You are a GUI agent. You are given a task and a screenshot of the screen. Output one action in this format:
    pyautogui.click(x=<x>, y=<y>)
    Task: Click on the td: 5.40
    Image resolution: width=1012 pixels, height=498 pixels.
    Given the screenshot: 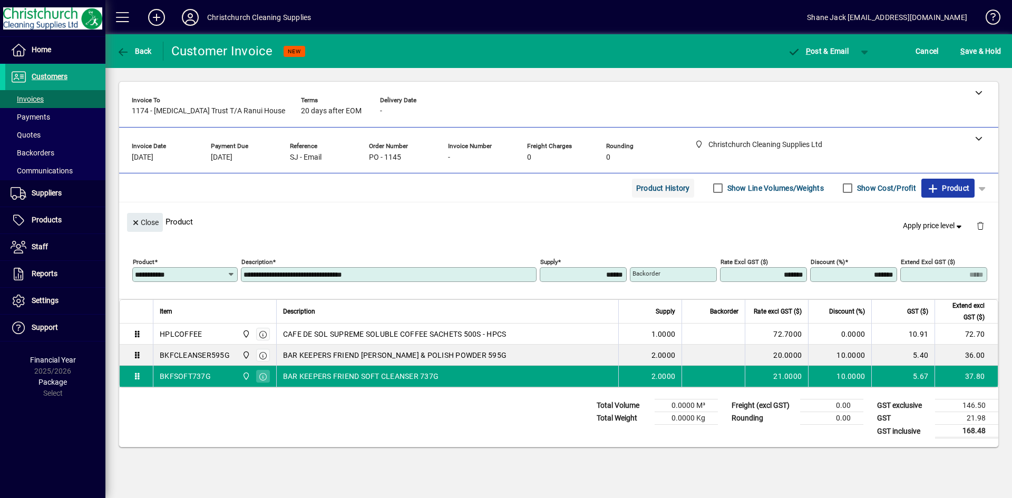 What is the action you would take?
    pyautogui.click(x=903, y=355)
    